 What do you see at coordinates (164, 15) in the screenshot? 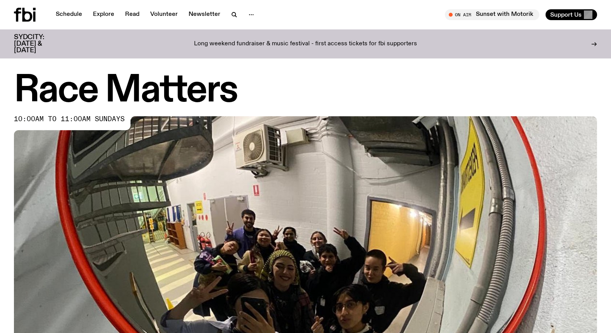
I see `a: Volunteer` at bounding box center [164, 15].